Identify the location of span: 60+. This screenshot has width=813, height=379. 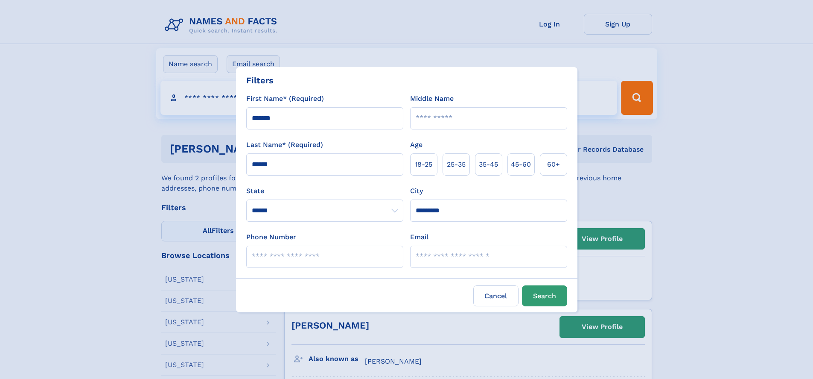
(554, 164).